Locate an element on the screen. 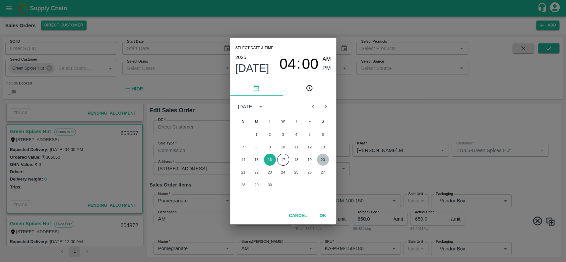 The height and width of the screenshot is (262, 566). span: Wednesday is located at coordinates (283, 121).